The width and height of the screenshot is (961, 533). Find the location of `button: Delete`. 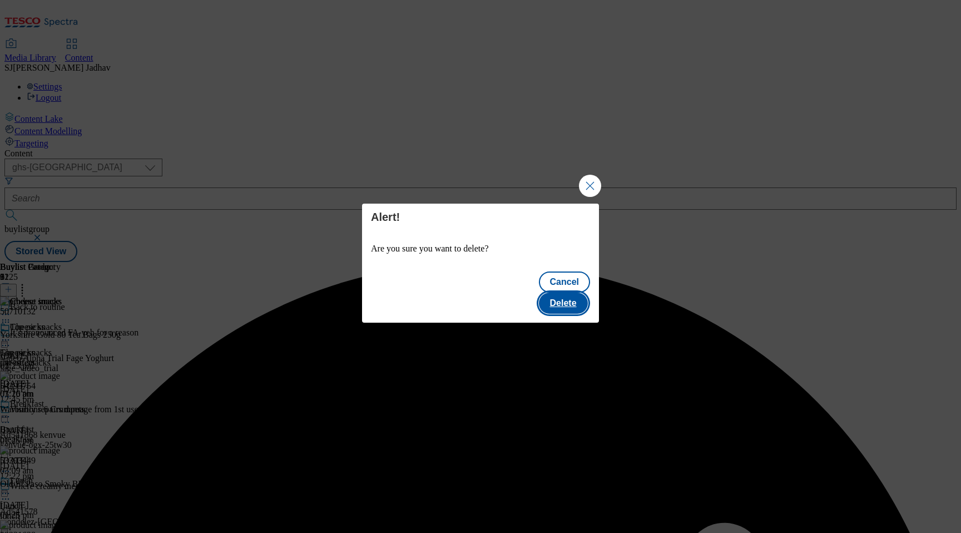

button: Delete is located at coordinates (564, 303).